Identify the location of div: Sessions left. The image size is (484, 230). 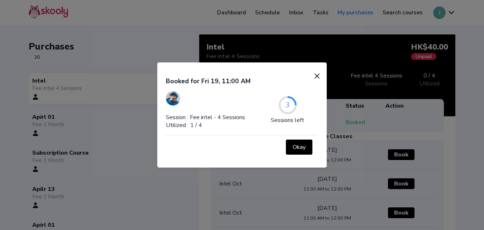
(288, 120).